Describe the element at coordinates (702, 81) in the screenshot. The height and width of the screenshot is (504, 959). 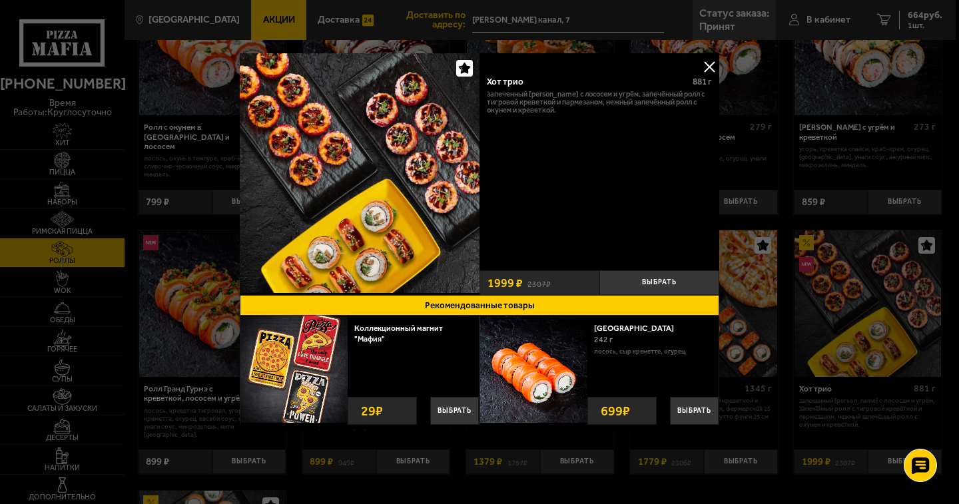
I see `span: 881 г` at that location.